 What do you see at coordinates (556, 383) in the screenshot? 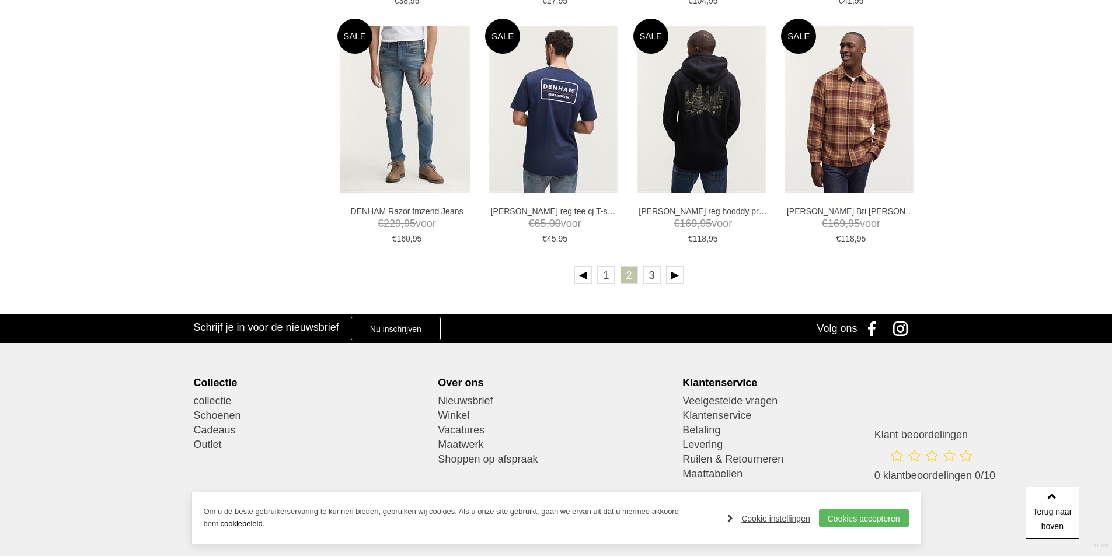
I see `div: Over ons` at bounding box center [556, 383].